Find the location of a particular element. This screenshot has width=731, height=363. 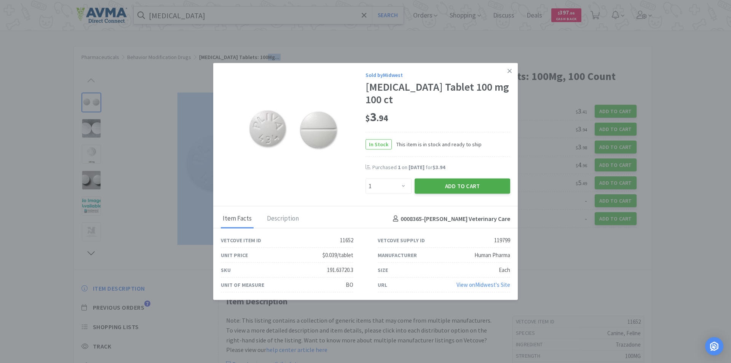

span: . 94 is located at coordinates (382, 118).